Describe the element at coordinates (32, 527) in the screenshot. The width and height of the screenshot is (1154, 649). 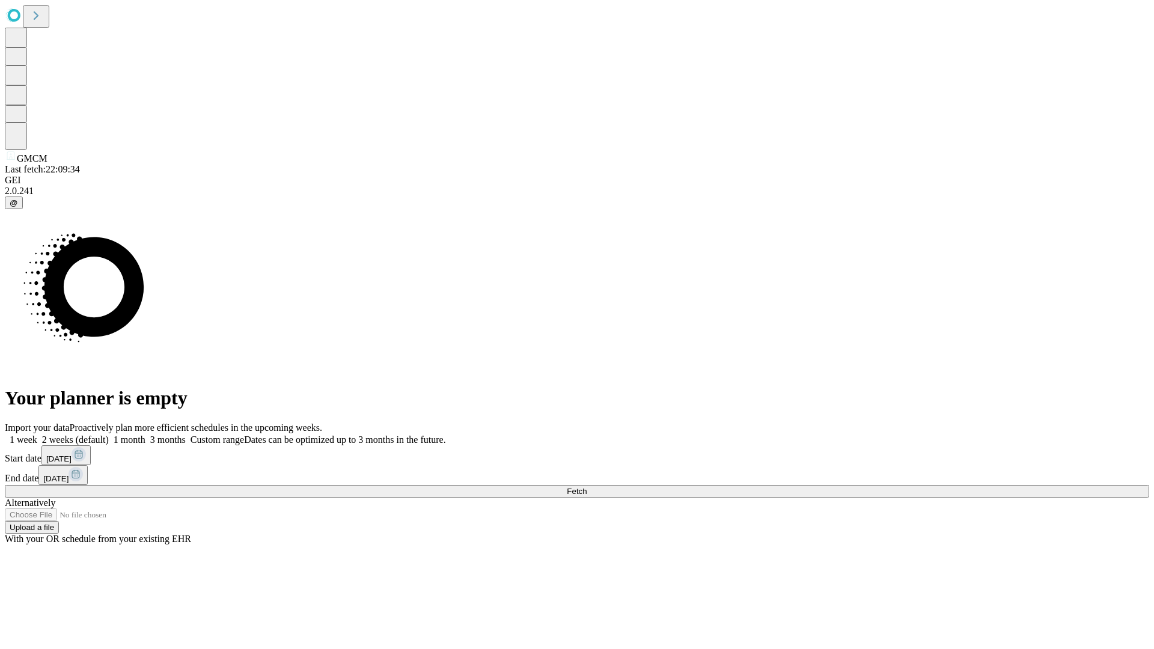
I see `button: Upload a file` at that location.